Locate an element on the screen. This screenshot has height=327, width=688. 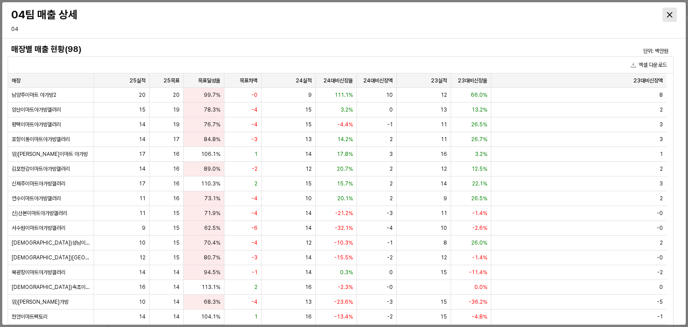
span: 천안이마트팩토리 is located at coordinates (30, 317).